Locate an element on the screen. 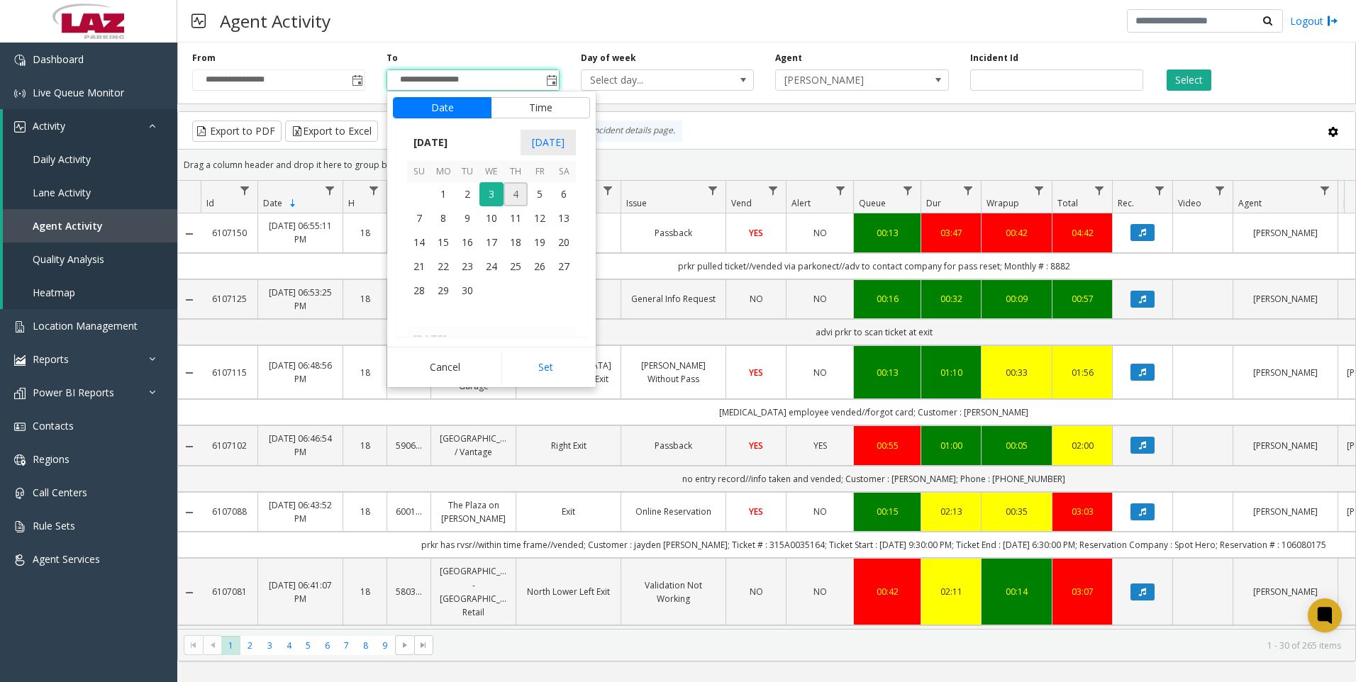 Image resolution: width=1356 pixels, height=682 pixels. span: Go to the next page is located at coordinates (404, 645).